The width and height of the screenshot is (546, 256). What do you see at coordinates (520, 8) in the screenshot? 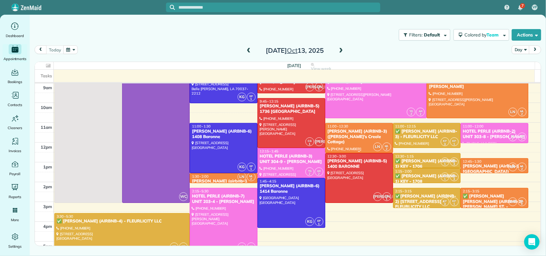
I see `div: 7 unread notifications` at bounding box center [520, 8].